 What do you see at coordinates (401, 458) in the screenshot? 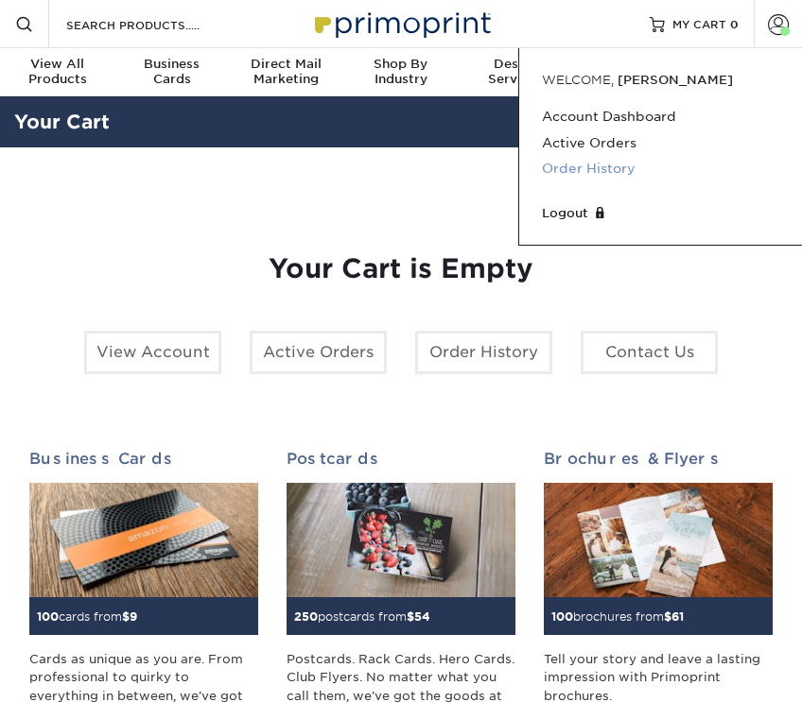
I see `h2: Postcards` at bounding box center [401, 458].